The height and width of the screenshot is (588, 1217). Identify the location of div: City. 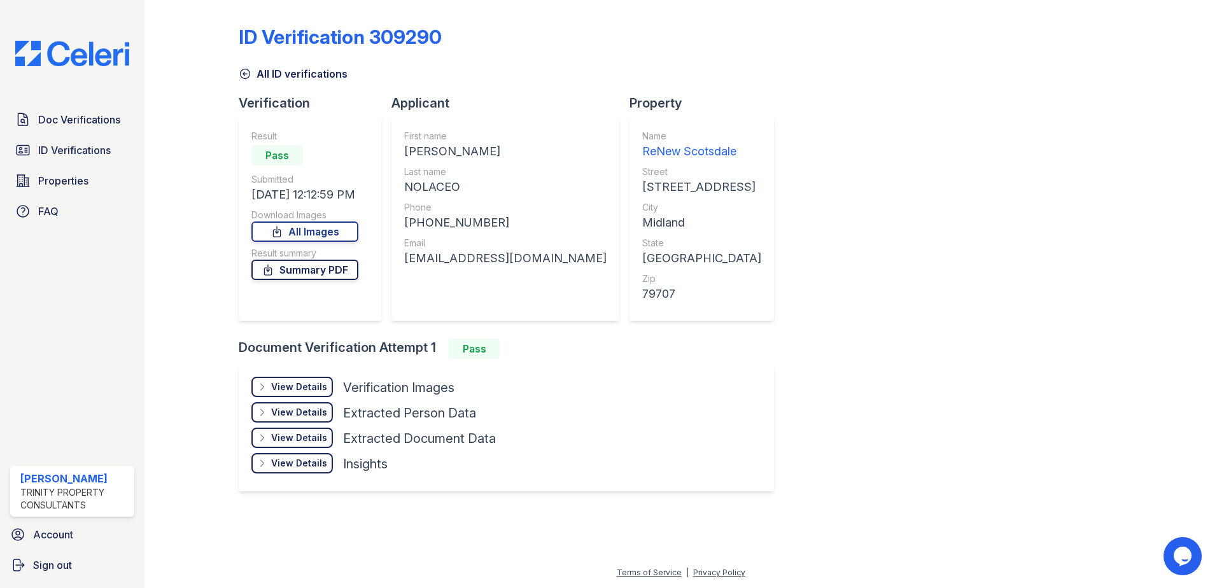
(701, 207).